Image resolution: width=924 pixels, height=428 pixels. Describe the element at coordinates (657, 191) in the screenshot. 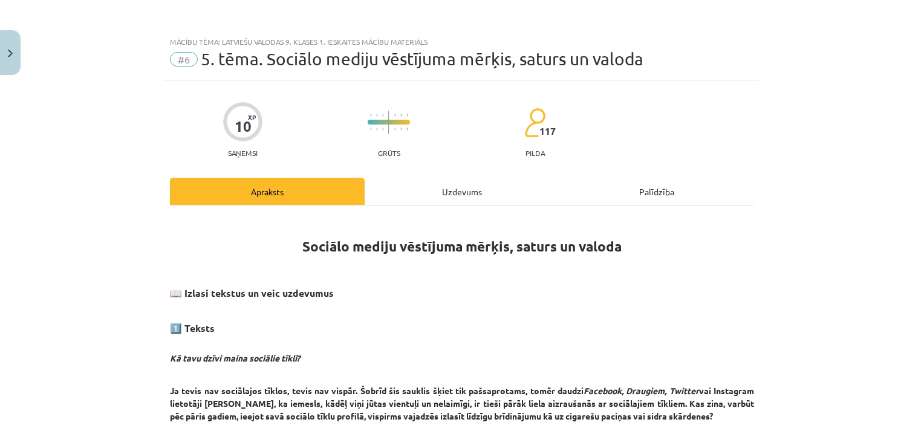

I see `div: Palīdzība` at that location.